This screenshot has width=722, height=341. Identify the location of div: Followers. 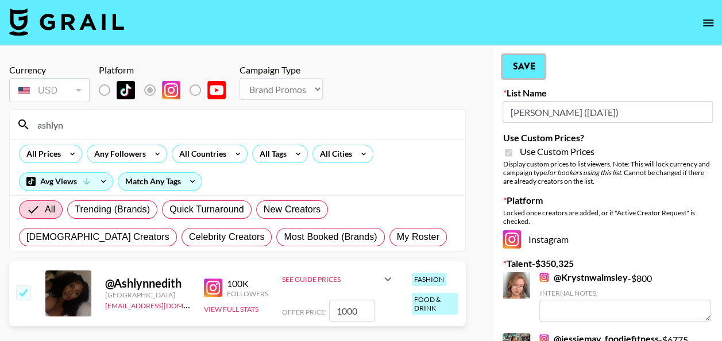
(247, 293).